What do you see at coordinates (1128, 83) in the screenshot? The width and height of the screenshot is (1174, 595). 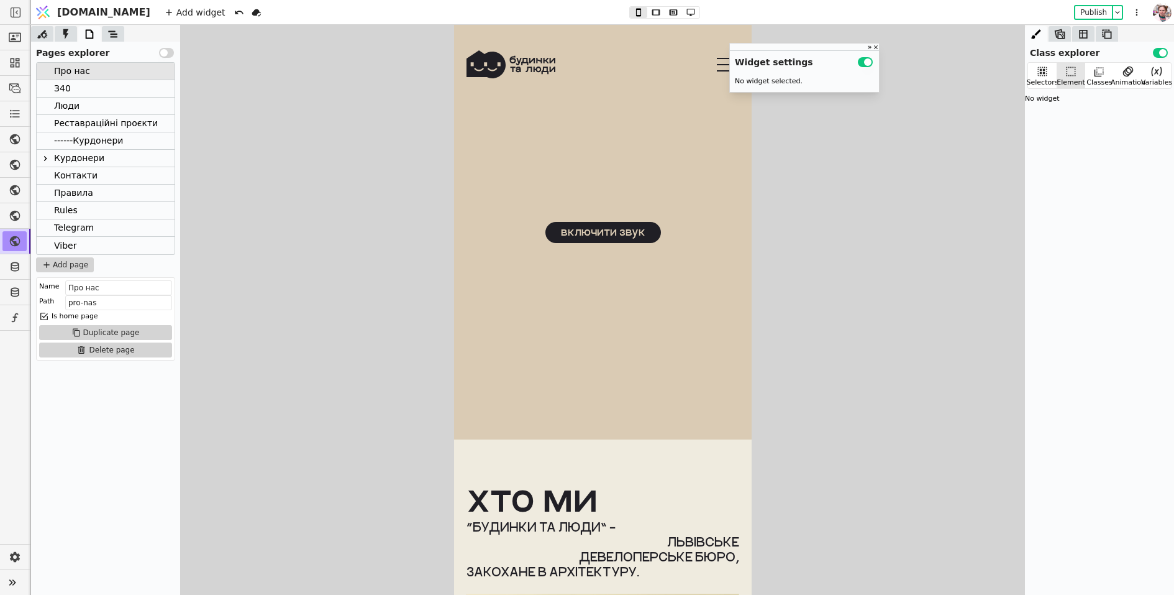 I see `div: Animation` at bounding box center [1128, 83].